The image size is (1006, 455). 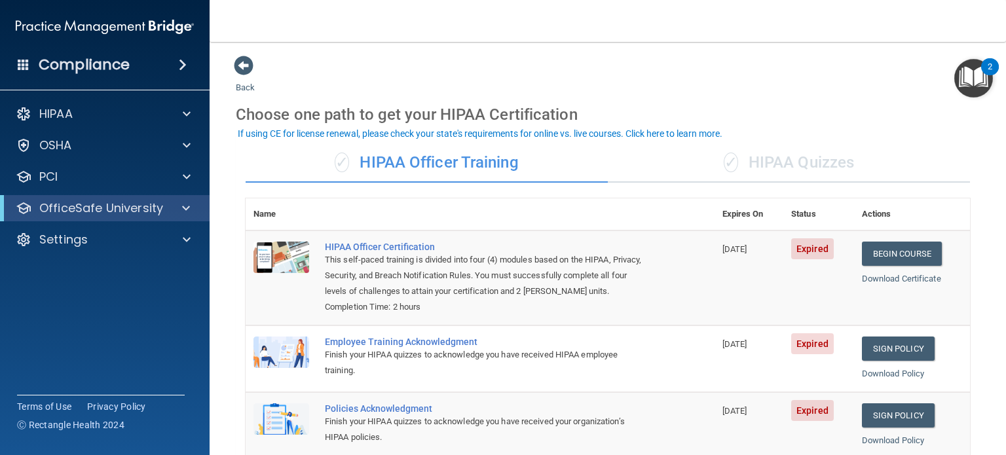 What do you see at coordinates (480, 134) in the screenshot?
I see `div: If using CE for license renewal, please check your state's requirements for online vs. live cours...` at bounding box center [480, 134].